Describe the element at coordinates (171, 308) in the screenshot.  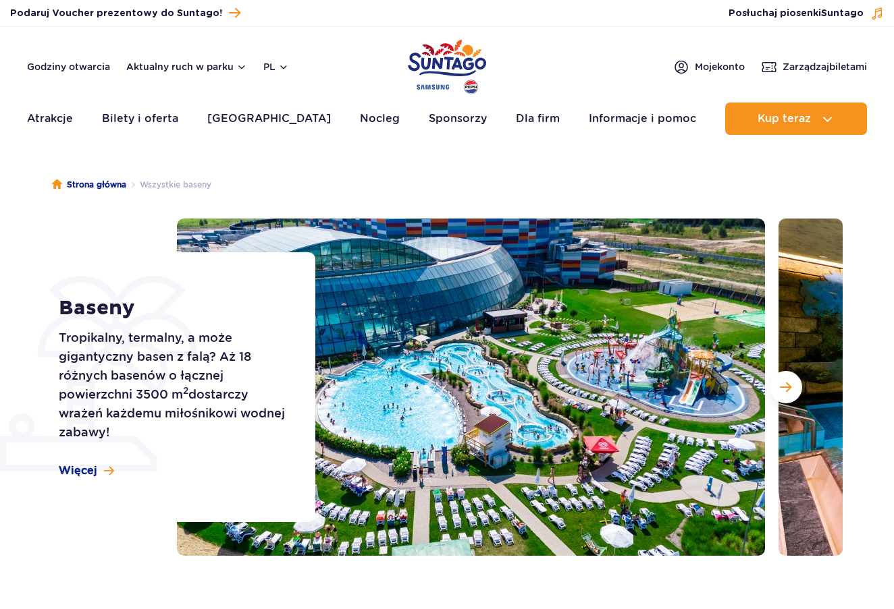
I see `h1: Baseny` at that location.